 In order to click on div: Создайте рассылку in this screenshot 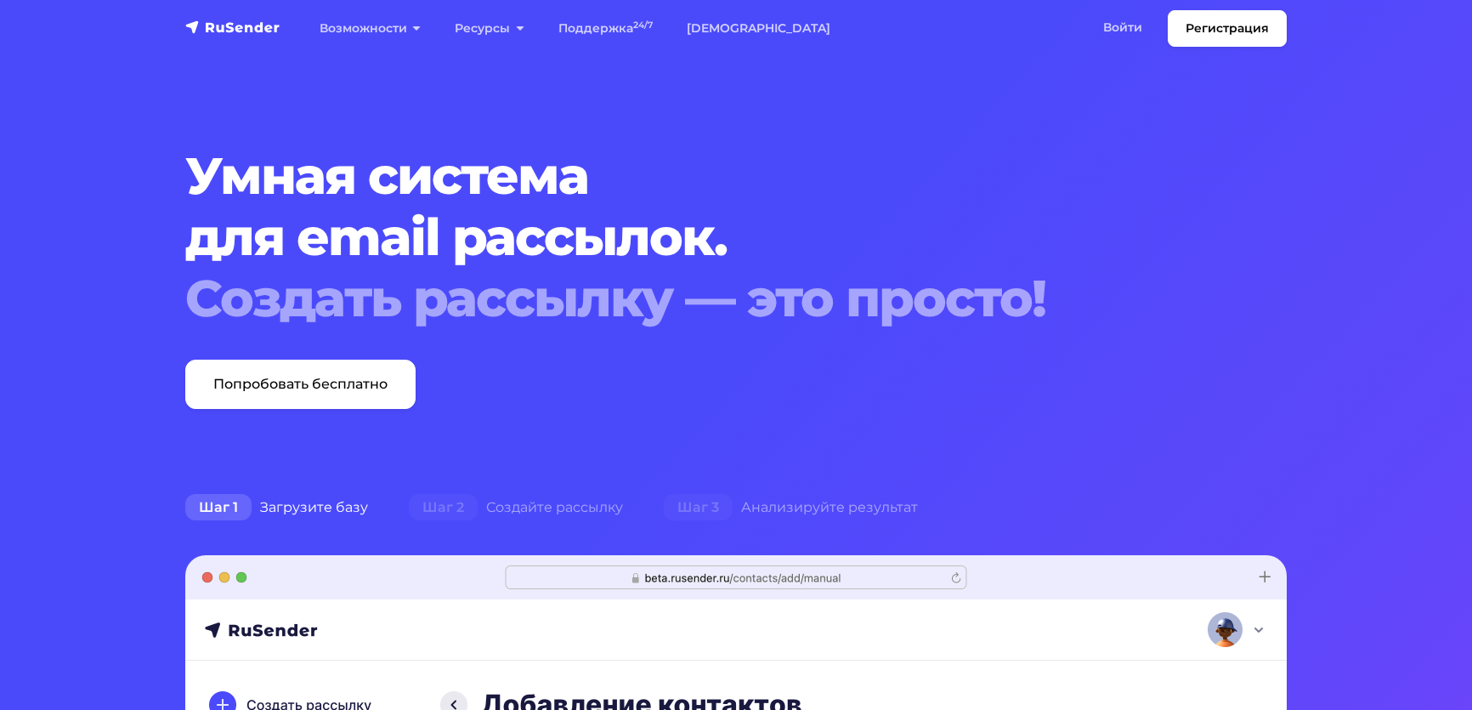, I will do `click(516, 507)`.